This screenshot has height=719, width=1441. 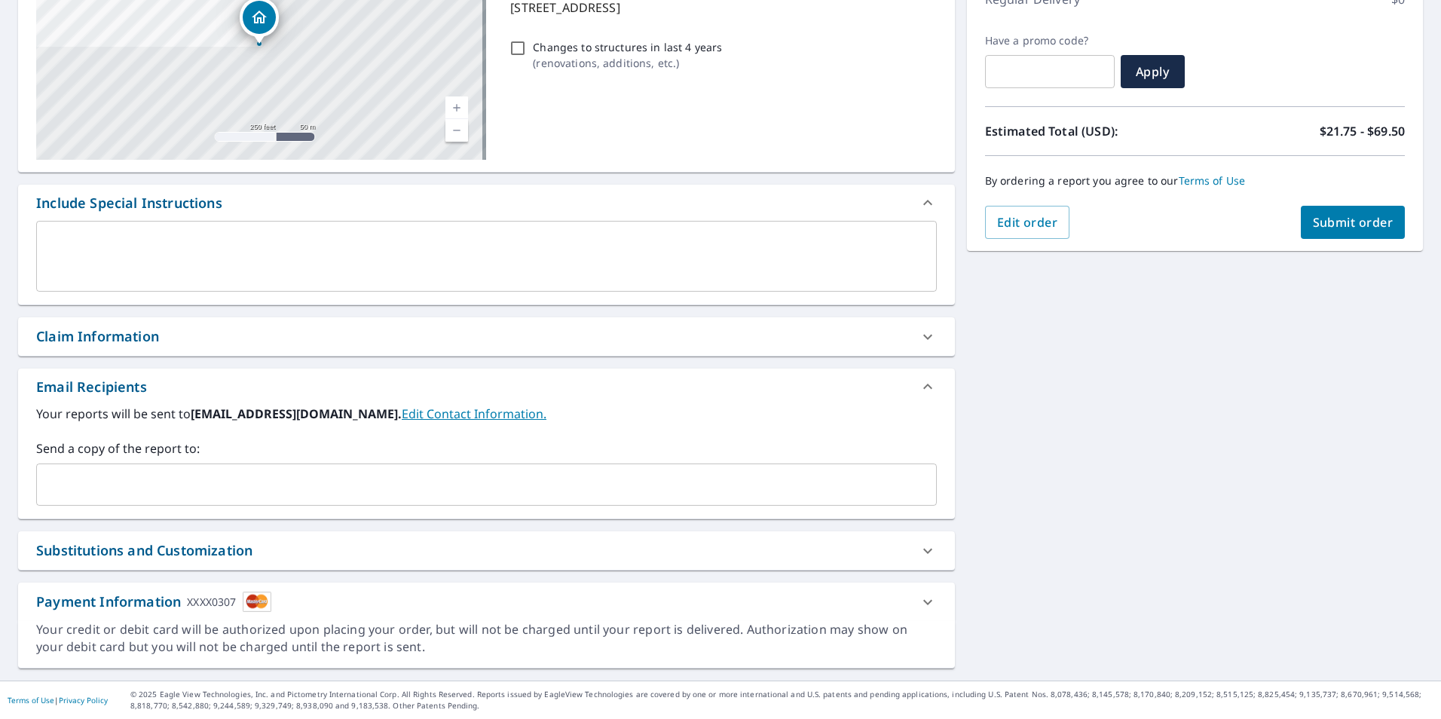 What do you see at coordinates (474, 414) in the screenshot?
I see `a: EditContactInfo` at bounding box center [474, 414].